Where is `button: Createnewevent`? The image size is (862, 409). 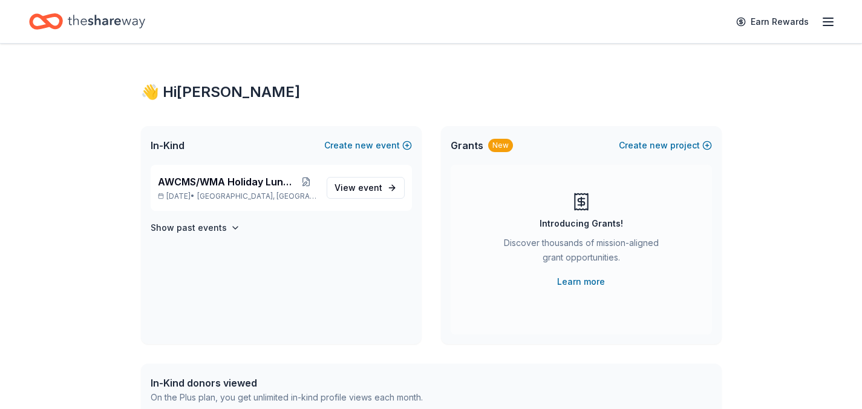
button: Createnewevent is located at coordinates (368, 145).